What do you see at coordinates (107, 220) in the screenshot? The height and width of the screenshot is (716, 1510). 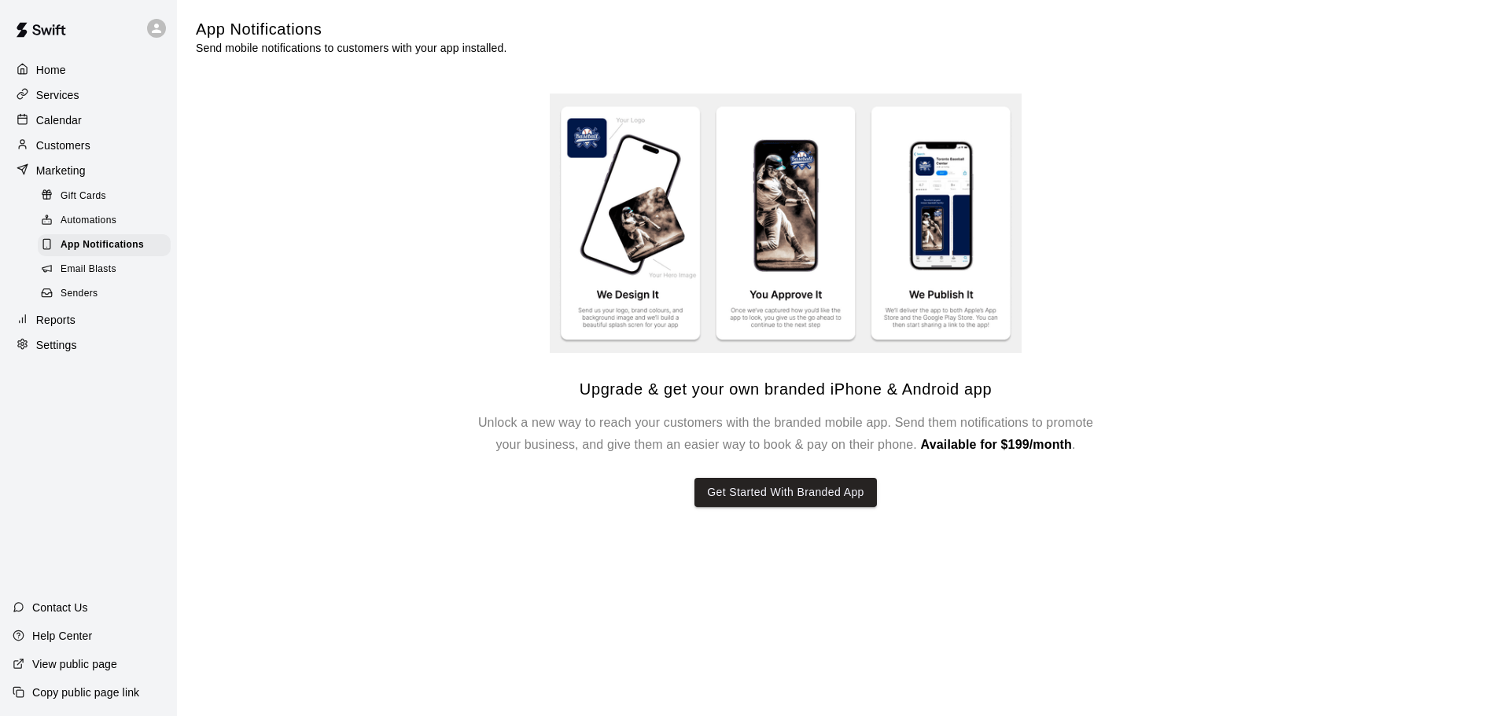 I see `a: Automations` at bounding box center [107, 220].